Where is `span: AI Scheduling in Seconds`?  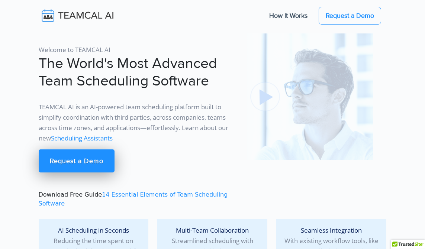
span: AI Scheduling in Seconds is located at coordinates (93, 230).